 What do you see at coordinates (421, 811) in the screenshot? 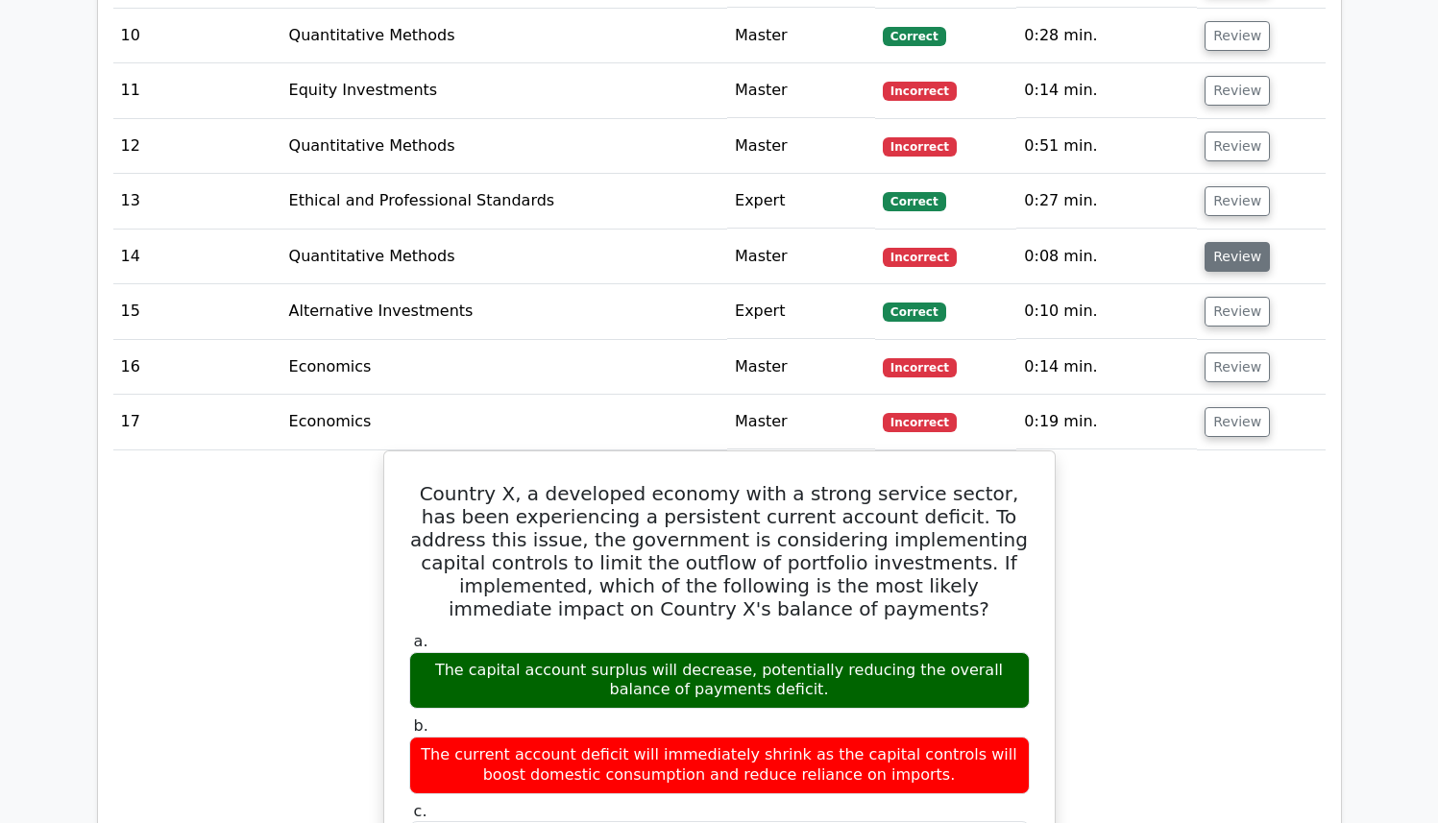
I see `span: c.` at bounding box center [421, 811].